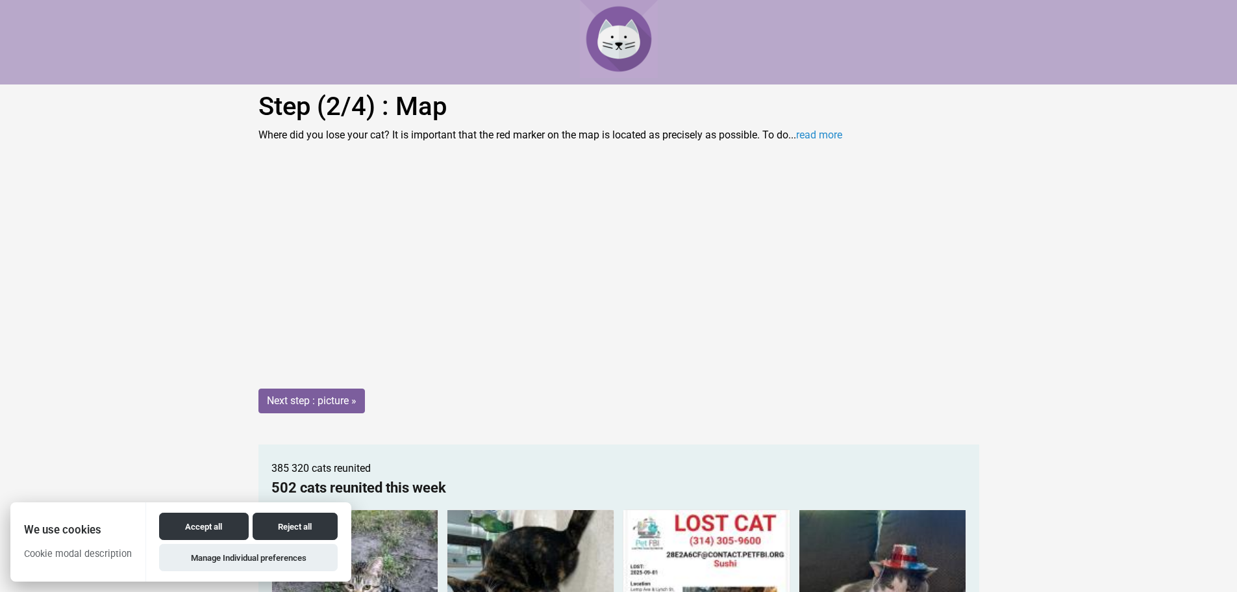  What do you see at coordinates (78, 529) in the screenshot?
I see `h2: We use cookies` at bounding box center [78, 529].